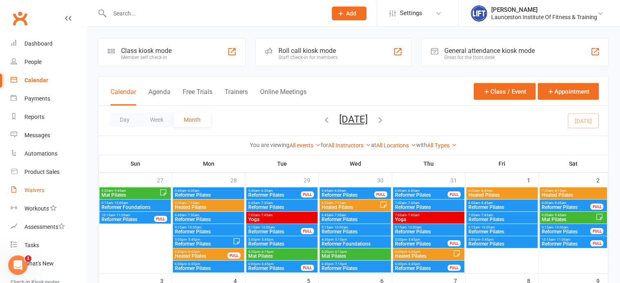 This screenshot has width=620, height=283. I want to click on div: People, so click(33, 62).